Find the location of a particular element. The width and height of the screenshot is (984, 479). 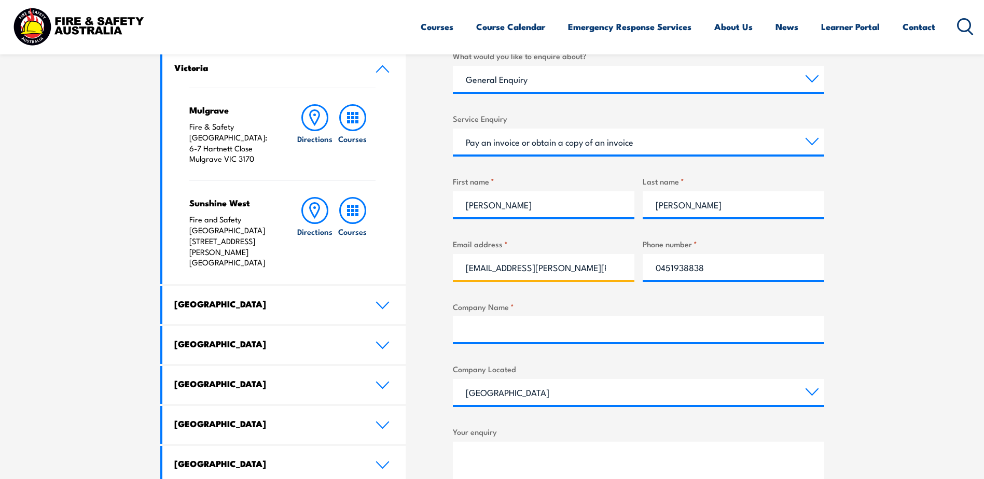

label: Service Enquiry is located at coordinates (639, 118).